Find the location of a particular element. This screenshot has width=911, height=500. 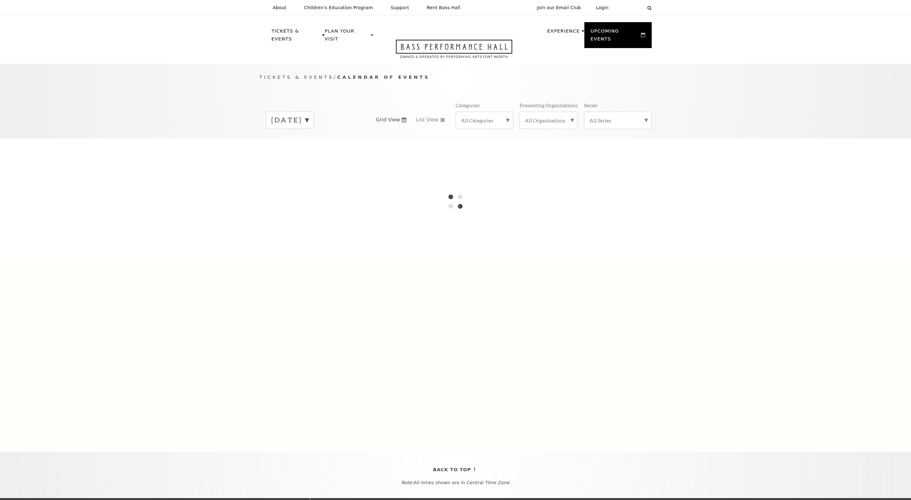

p: Children's Education Program is located at coordinates (339, 8).